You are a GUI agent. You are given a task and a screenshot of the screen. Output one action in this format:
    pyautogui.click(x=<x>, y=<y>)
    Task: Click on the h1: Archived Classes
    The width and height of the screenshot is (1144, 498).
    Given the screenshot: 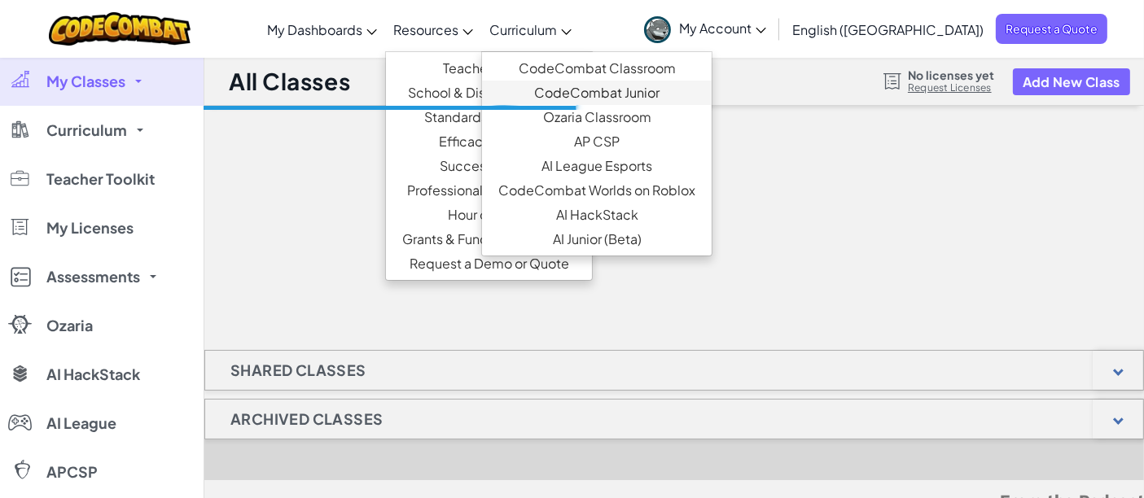 What is the action you would take?
    pyautogui.click(x=306, y=419)
    